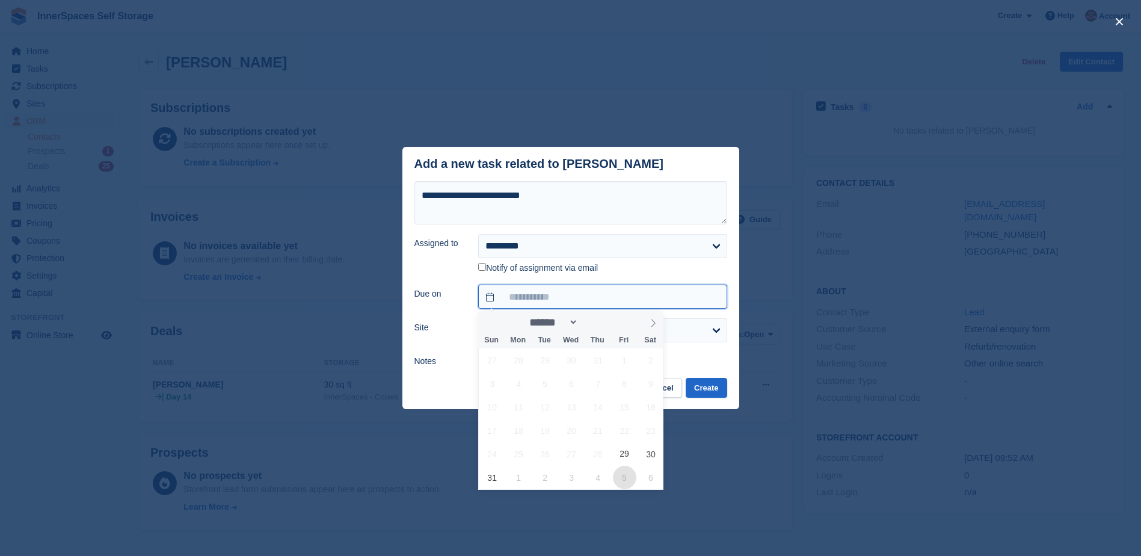 This screenshot has height=556, width=1141. What do you see at coordinates (545, 340) in the screenshot?
I see `span: Tue` at bounding box center [545, 340].